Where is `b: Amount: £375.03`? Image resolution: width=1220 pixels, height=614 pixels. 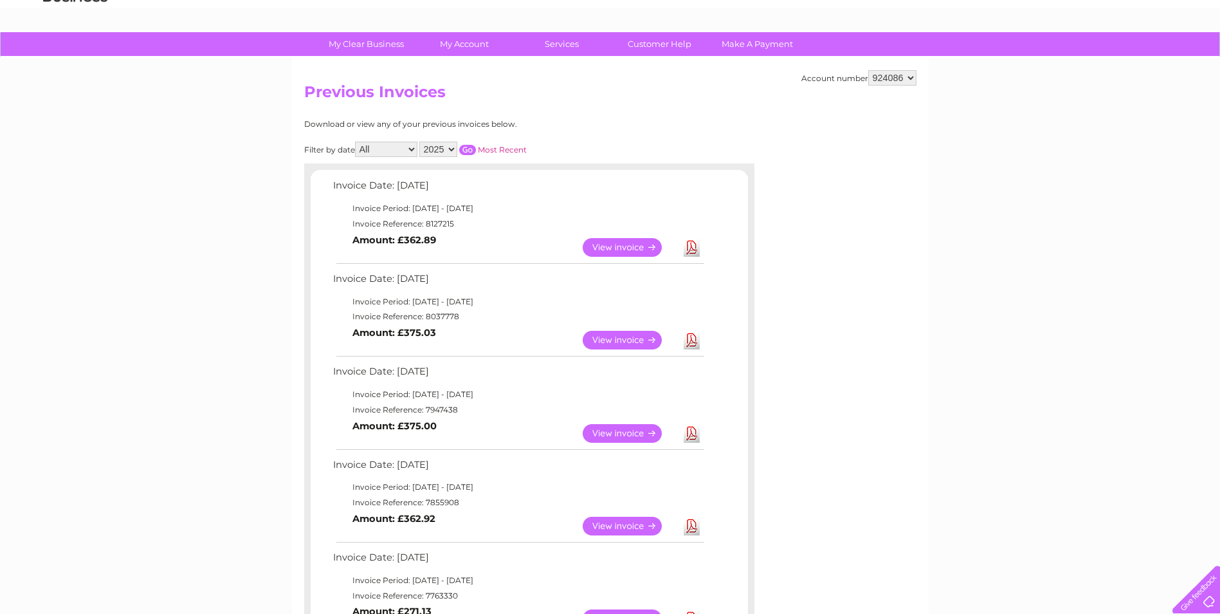
b: Amount: £375.03 is located at coordinates (394, 332).